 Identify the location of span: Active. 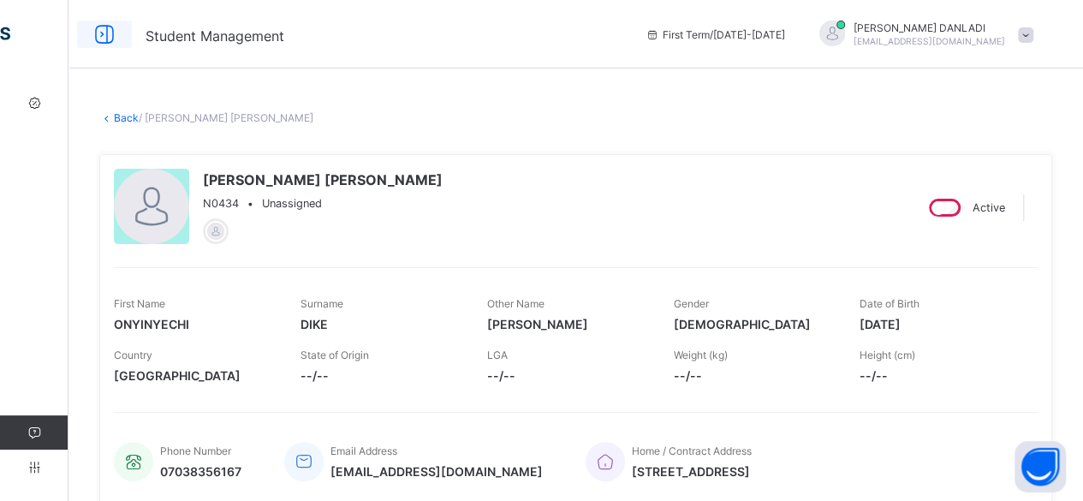
(989, 207).